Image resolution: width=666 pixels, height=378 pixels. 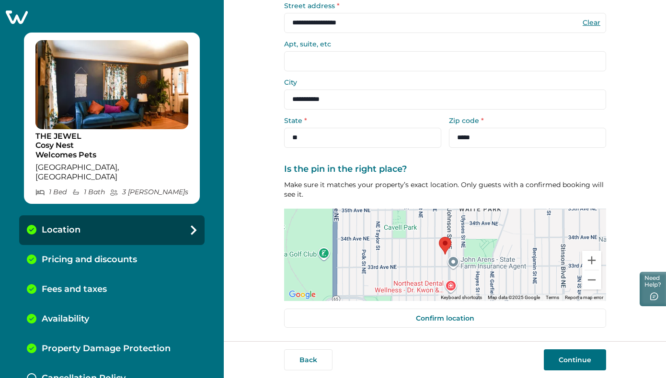 What do you see at coordinates (592, 23) in the screenshot?
I see `button: Clear` at bounding box center [592, 23].